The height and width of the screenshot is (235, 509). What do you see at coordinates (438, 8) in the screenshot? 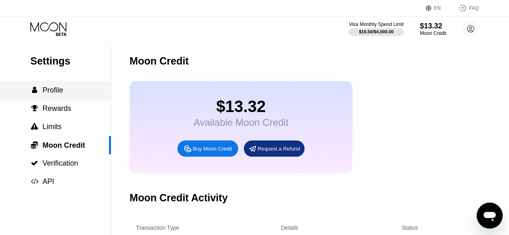
I see `div: EN` at bounding box center [438, 8].